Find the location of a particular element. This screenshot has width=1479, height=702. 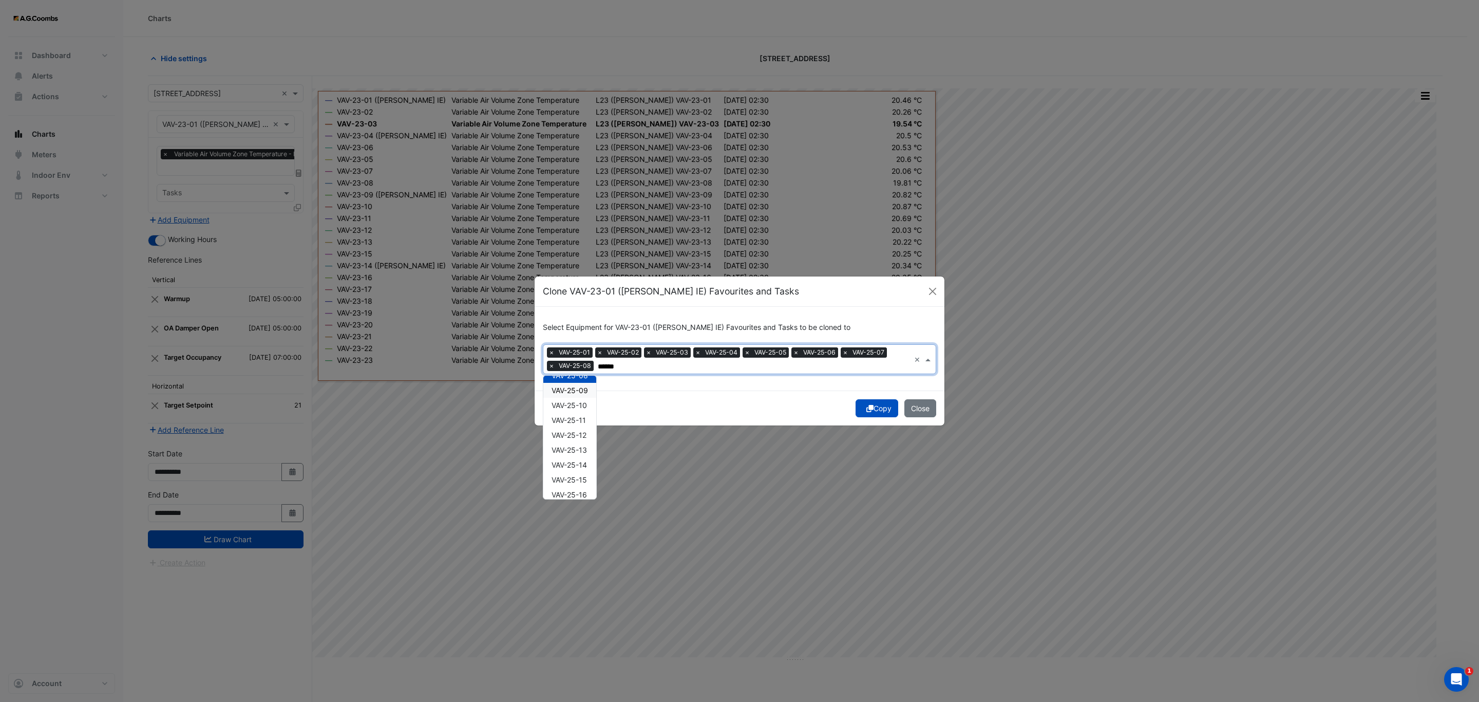

span: VAV-25-11 is located at coordinates (569, 420).